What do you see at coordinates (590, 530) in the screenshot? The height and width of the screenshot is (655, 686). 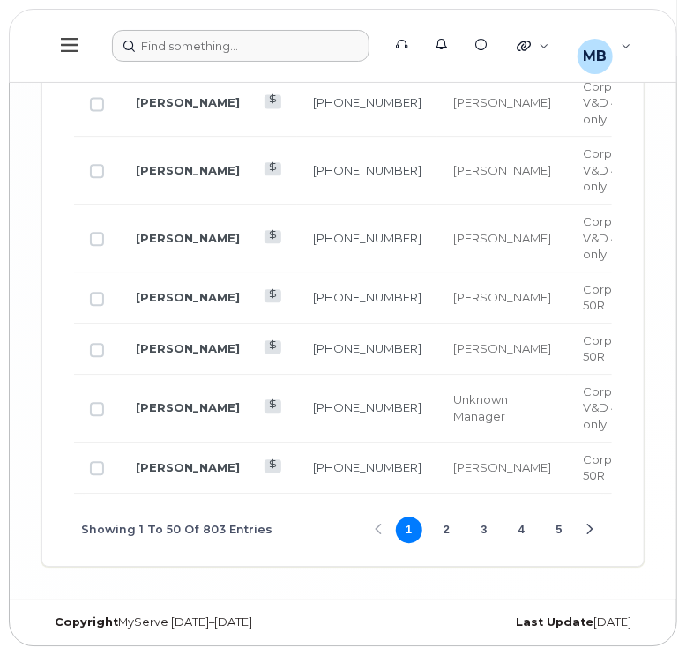 I see `button: Next Page` at bounding box center [590, 530].